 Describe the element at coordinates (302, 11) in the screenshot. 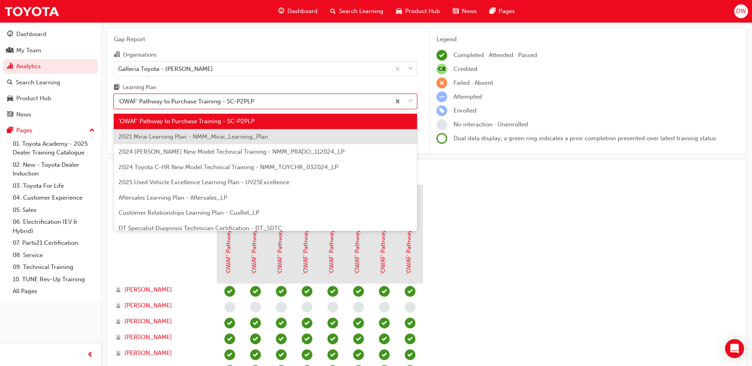

I see `span: Dashboard` at that location.